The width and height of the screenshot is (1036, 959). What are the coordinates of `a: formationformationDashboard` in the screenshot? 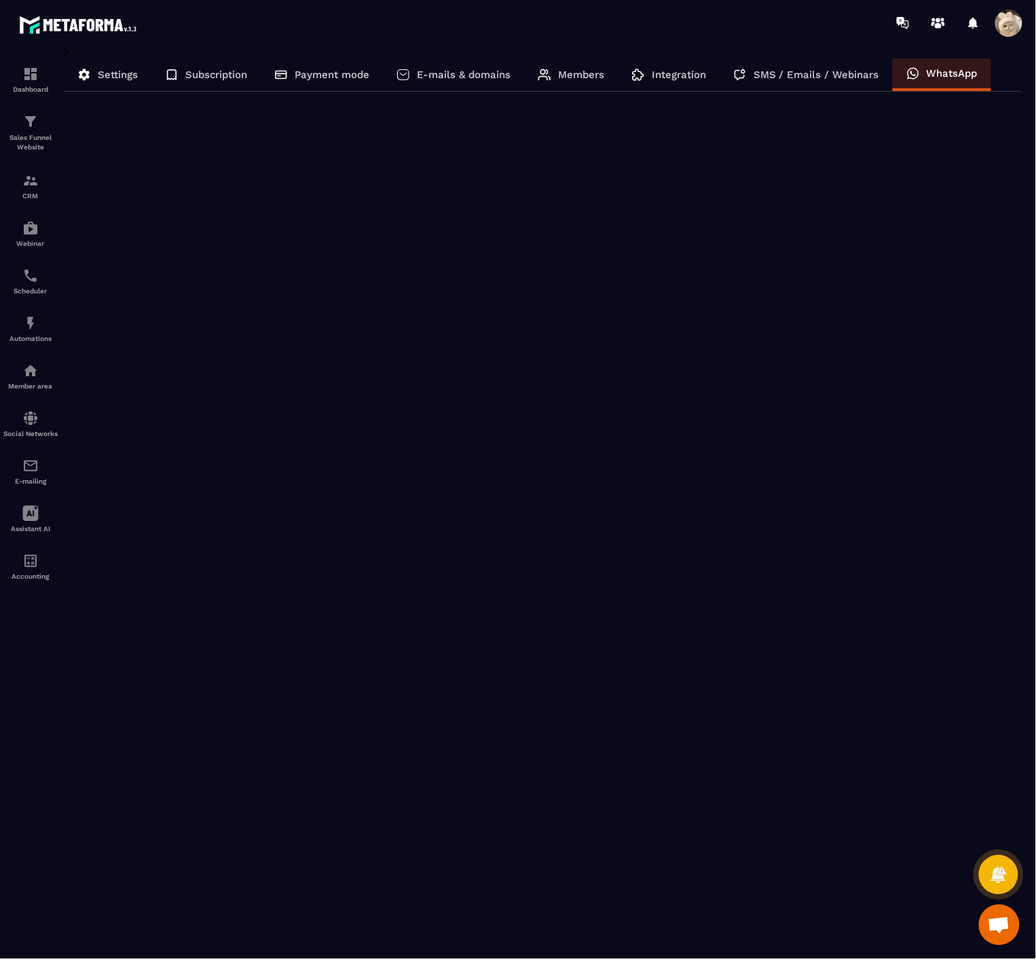 It's located at (31, 79).